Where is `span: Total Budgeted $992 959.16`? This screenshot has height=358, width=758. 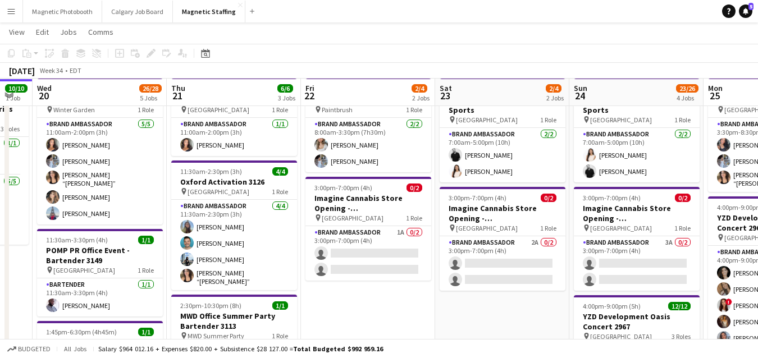 span: Total Budgeted $992 959.16 is located at coordinates (338, 349).